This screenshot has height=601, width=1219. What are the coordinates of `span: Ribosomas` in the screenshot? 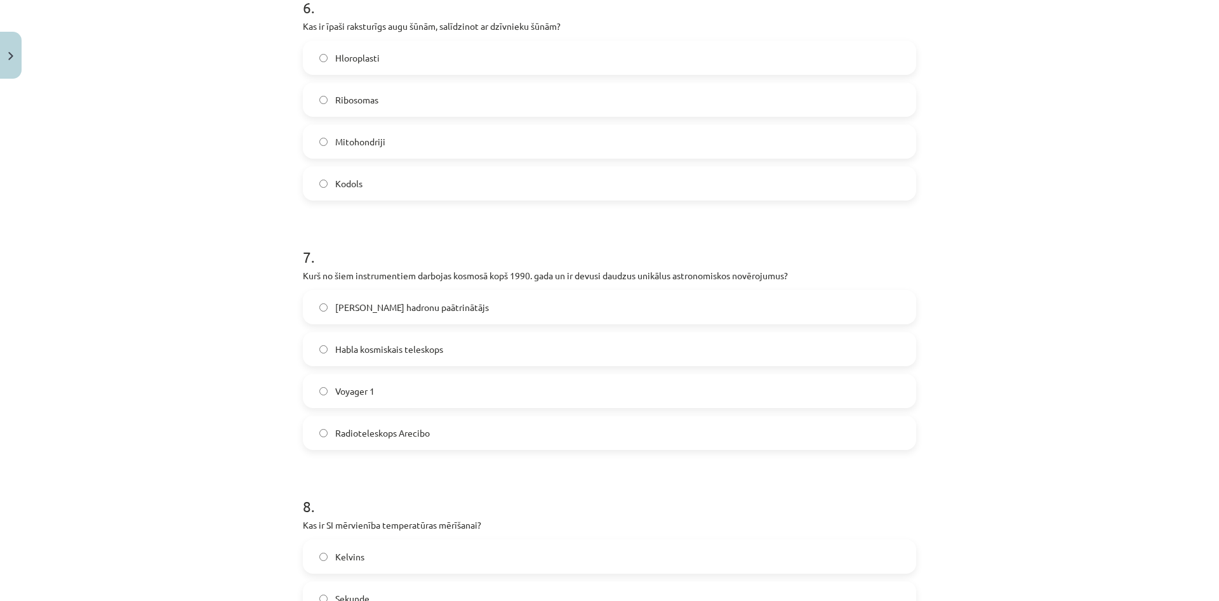 It's located at (357, 100).